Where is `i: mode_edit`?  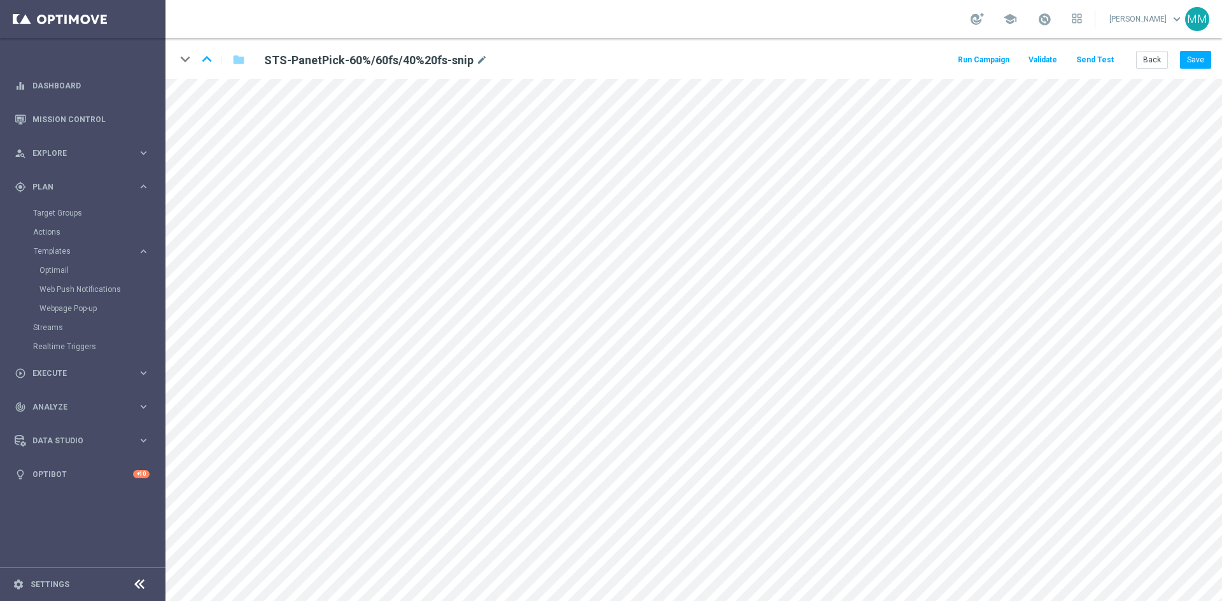 i: mode_edit is located at coordinates (482, 60).